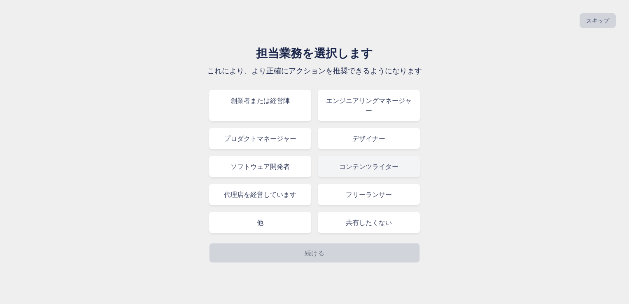 The width and height of the screenshot is (629, 304). I want to click on div: エンジニアリングマネージャー, so click(369, 105).